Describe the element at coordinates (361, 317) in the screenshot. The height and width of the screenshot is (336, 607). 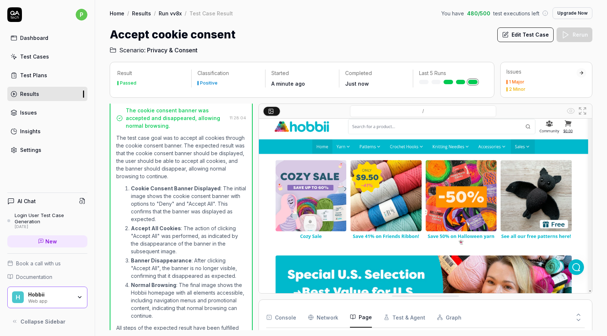
I see `button: Page` at that location.